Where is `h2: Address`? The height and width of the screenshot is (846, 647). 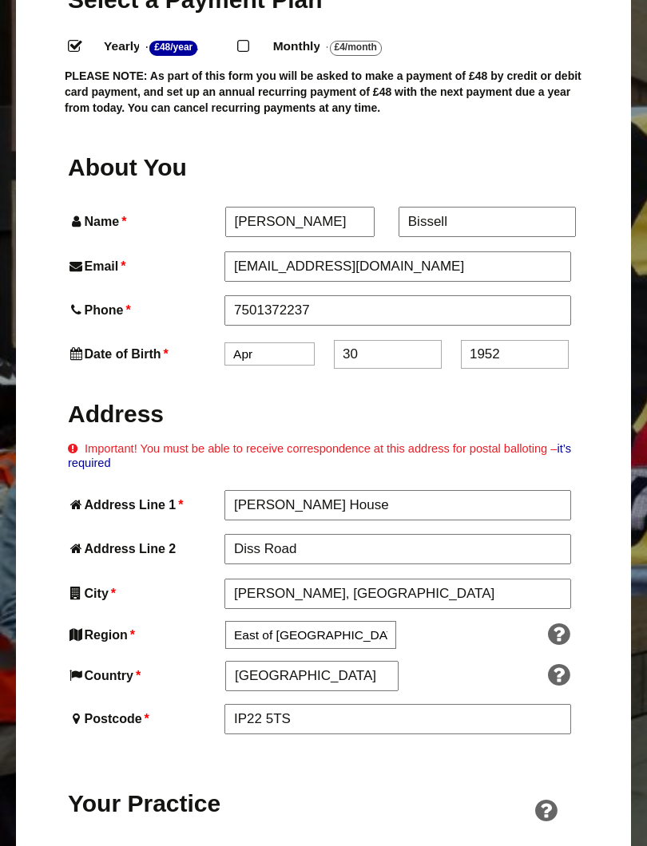 h2: Address is located at coordinates (323, 414).